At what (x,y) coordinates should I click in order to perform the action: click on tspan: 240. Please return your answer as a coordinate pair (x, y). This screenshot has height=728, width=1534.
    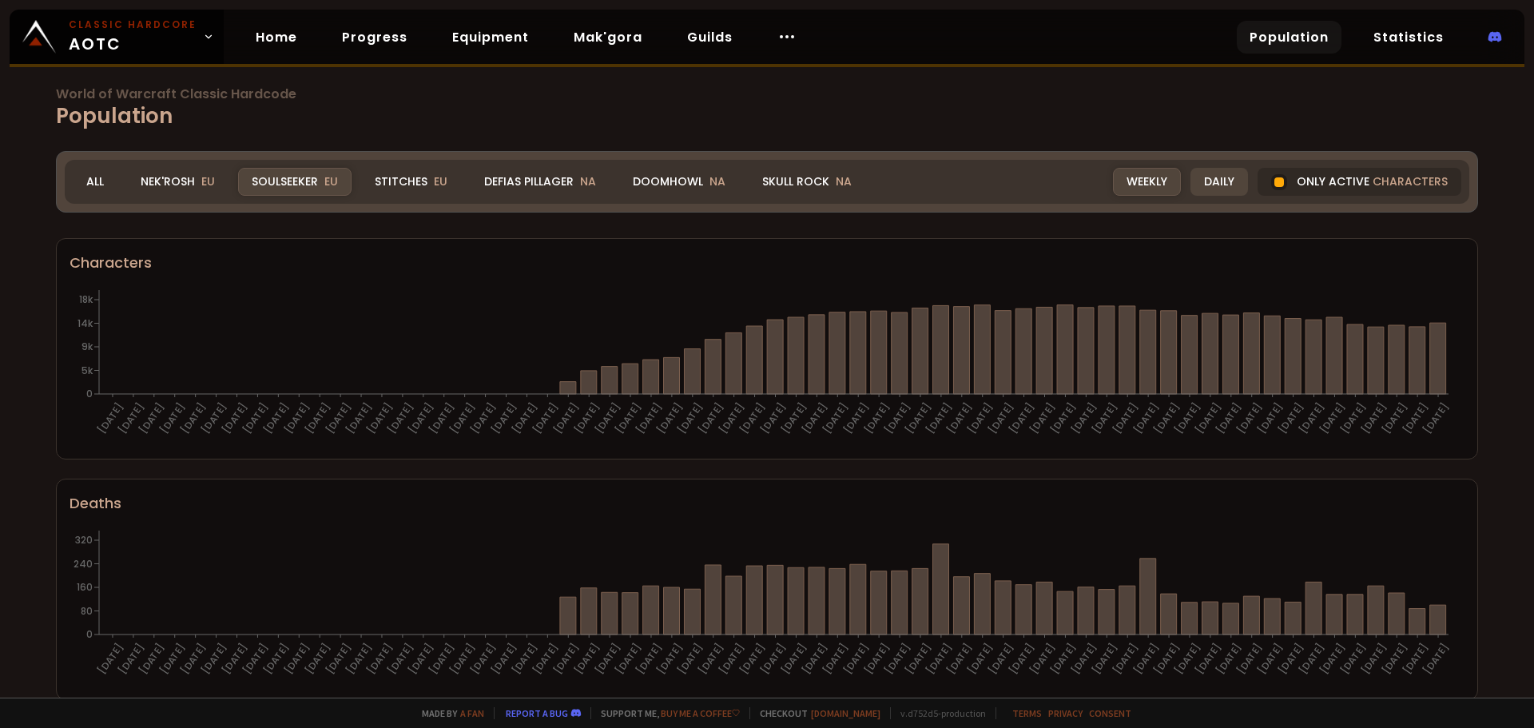
    Looking at the image, I should click on (83, 563).